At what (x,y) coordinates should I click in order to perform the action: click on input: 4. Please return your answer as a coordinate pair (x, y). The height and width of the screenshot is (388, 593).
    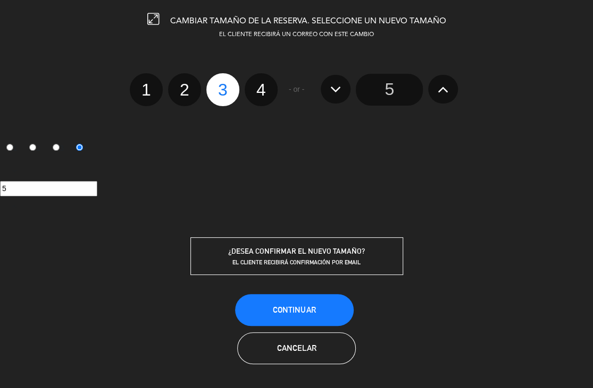
    Looking at the image, I should click on (79, 147).